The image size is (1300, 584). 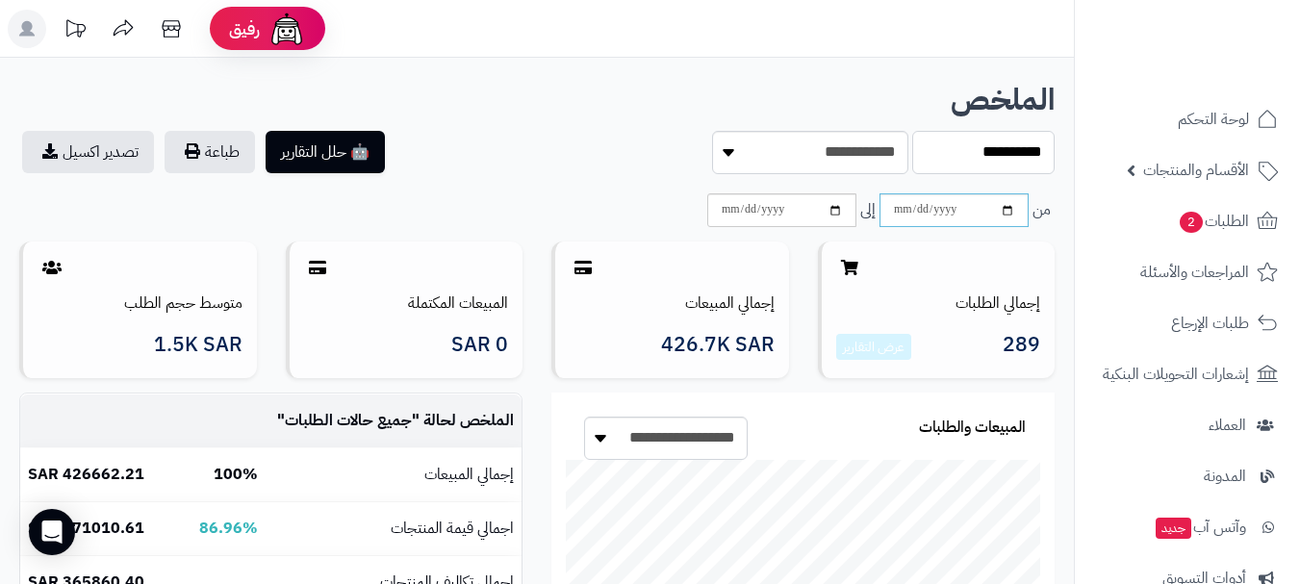 I want to click on img: ai-face.png, so click(x=287, y=29).